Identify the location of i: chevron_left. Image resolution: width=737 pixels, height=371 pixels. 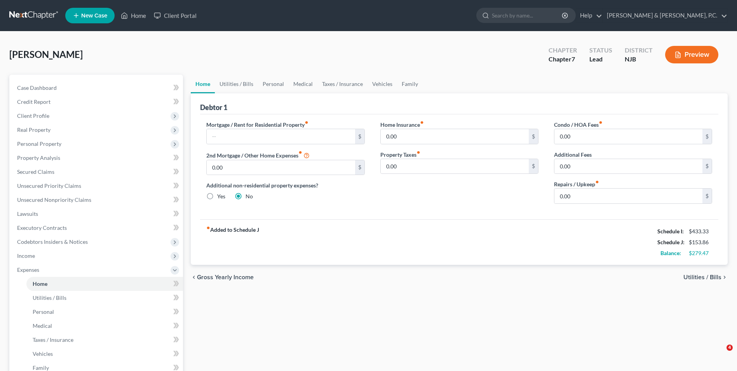
(194, 277).